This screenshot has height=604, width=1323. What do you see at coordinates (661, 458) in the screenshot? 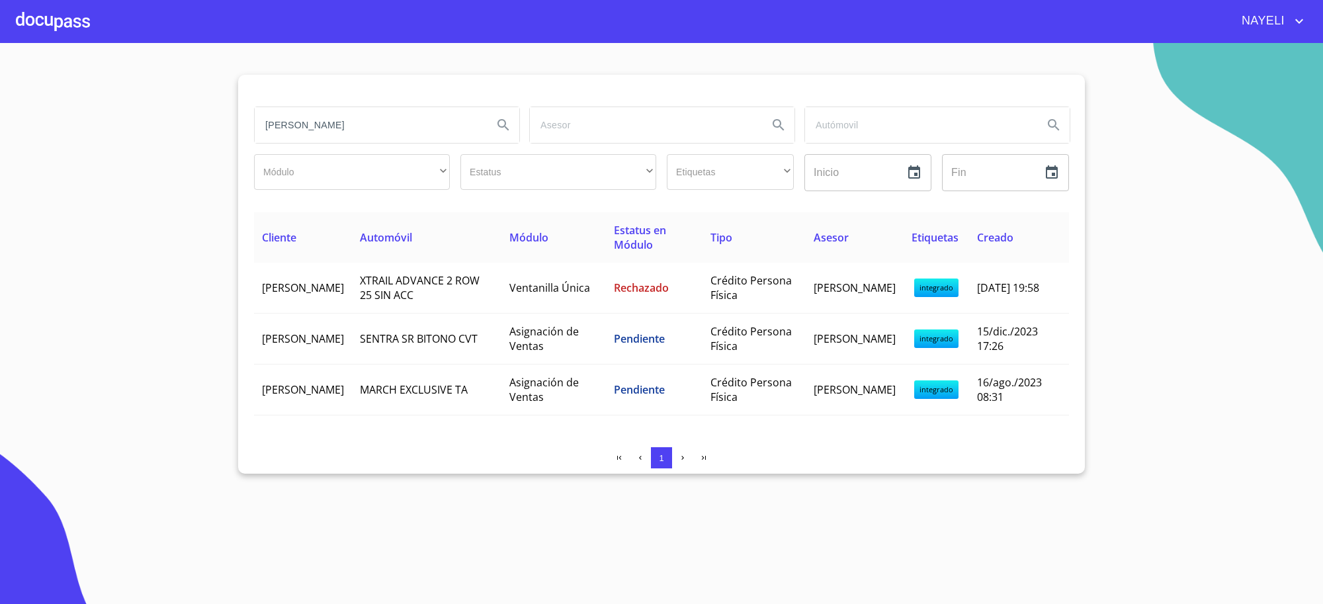
I see `button: 1` at bounding box center [661, 458].